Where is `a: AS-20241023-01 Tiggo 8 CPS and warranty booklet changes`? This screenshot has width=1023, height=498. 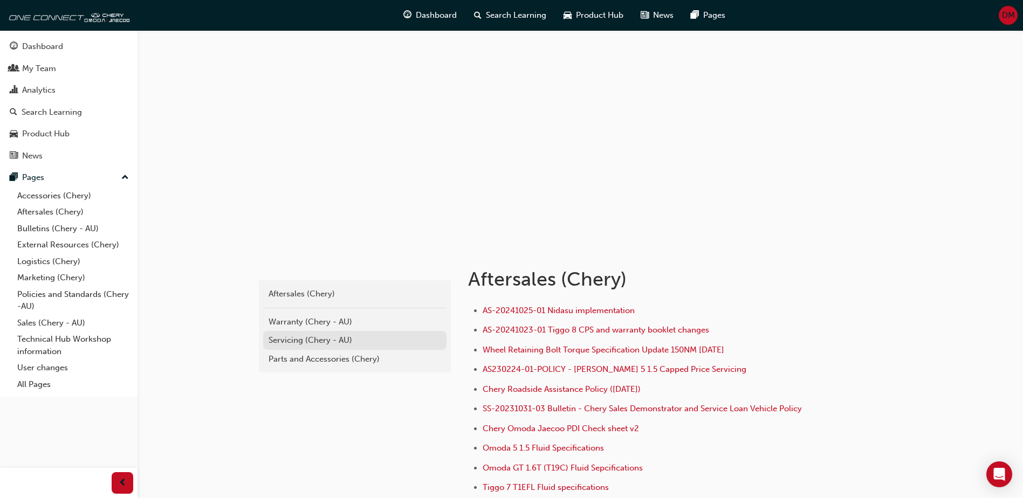 a: AS-20241023-01 Tiggo 8 CPS and warranty booklet changes is located at coordinates (596, 330).